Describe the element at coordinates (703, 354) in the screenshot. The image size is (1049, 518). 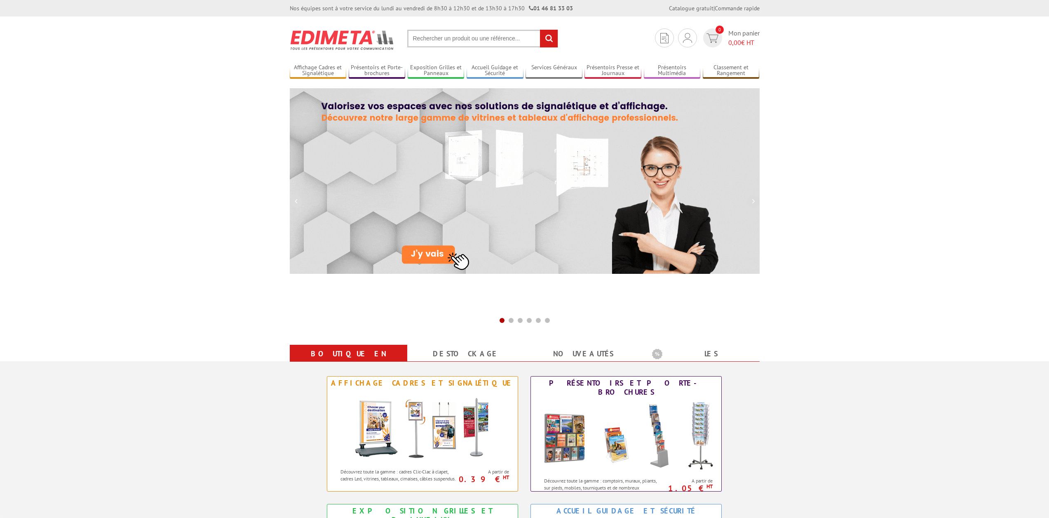
I see `b: Les promotions` at that location.